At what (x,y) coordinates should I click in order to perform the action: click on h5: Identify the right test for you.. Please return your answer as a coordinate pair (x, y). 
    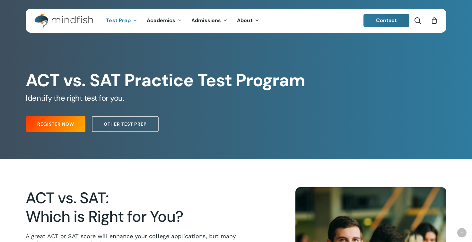
    Looking at the image, I should click on (236, 98).